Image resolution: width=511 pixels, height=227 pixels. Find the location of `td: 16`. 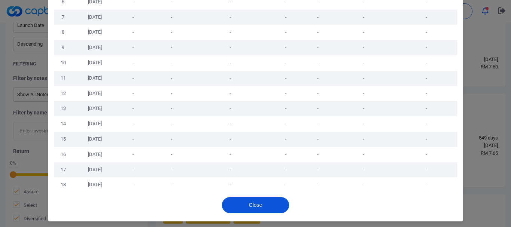

td: 16 is located at coordinates (63, 154).